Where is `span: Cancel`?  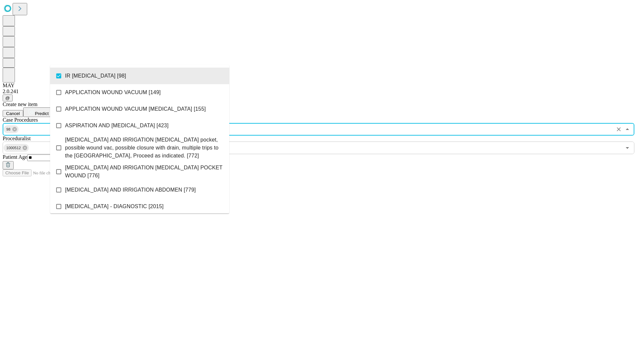 span: Cancel is located at coordinates (13, 113).